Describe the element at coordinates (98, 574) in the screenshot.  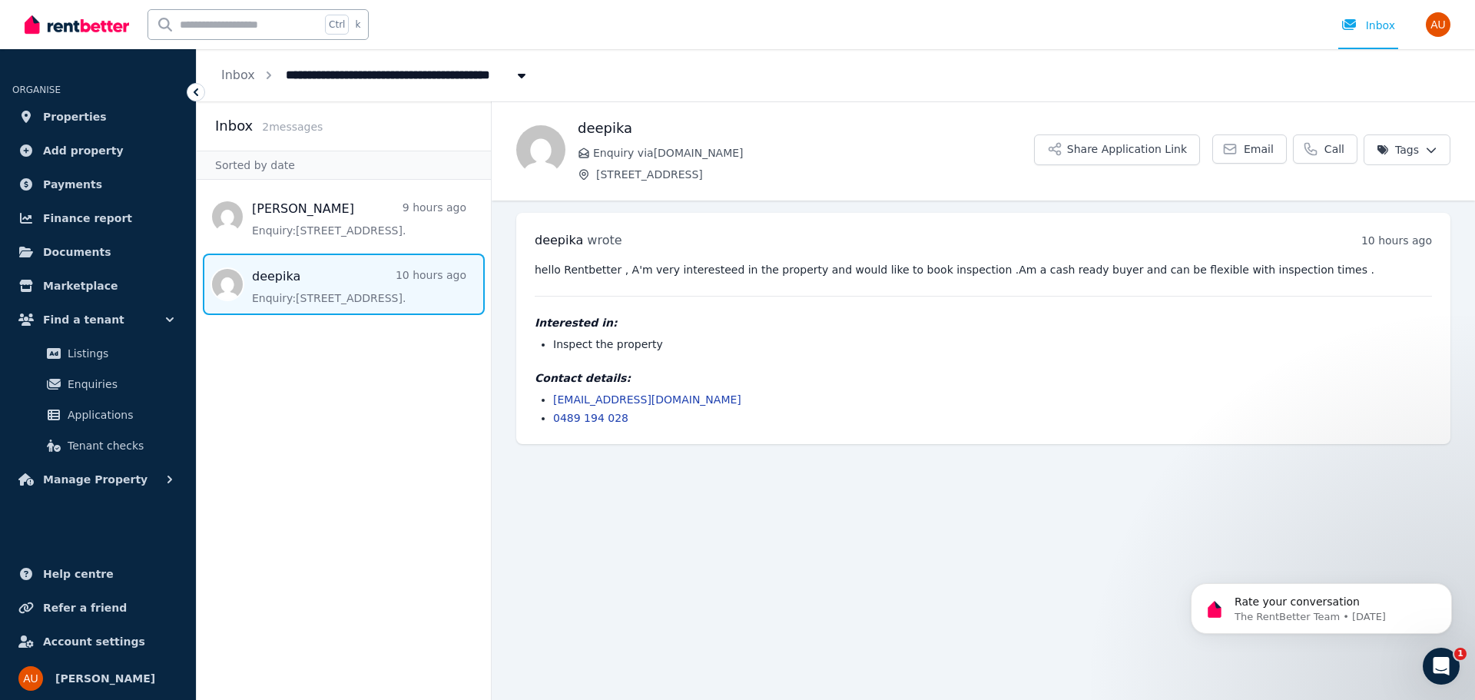
I see `a: Help centre` at that location.